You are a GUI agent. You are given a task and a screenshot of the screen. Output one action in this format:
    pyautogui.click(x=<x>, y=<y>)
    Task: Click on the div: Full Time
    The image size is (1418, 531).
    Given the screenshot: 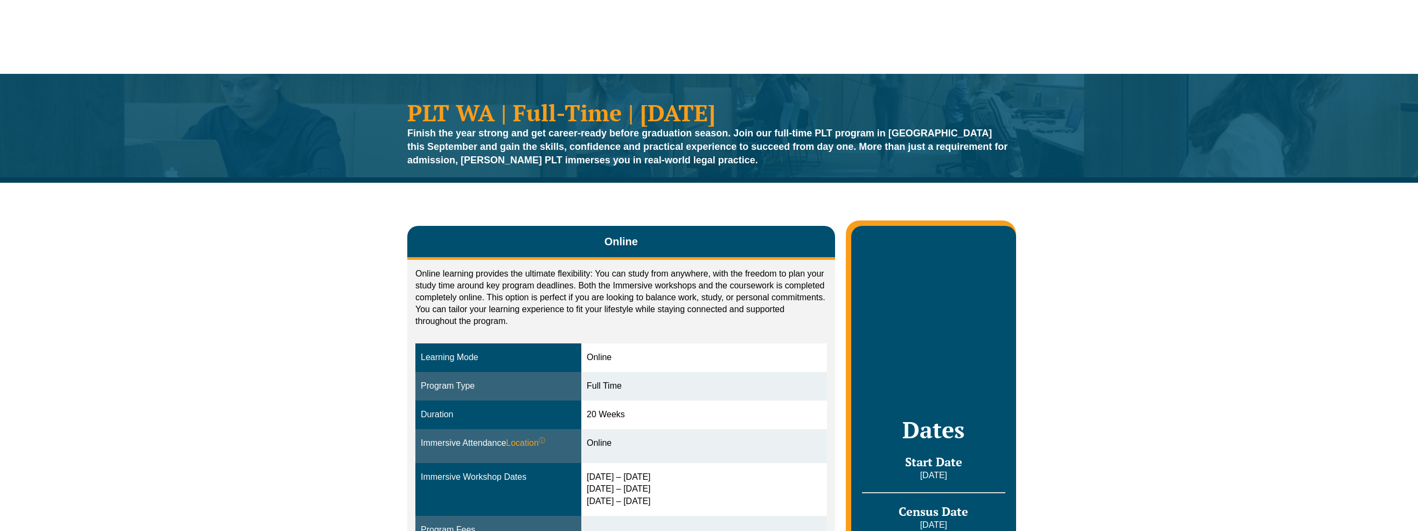 What is the action you would take?
    pyautogui.click(x=704, y=386)
    